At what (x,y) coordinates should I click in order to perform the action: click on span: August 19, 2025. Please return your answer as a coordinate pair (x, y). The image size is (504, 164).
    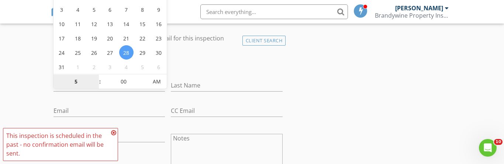
    Looking at the image, I should click on (94, 38).